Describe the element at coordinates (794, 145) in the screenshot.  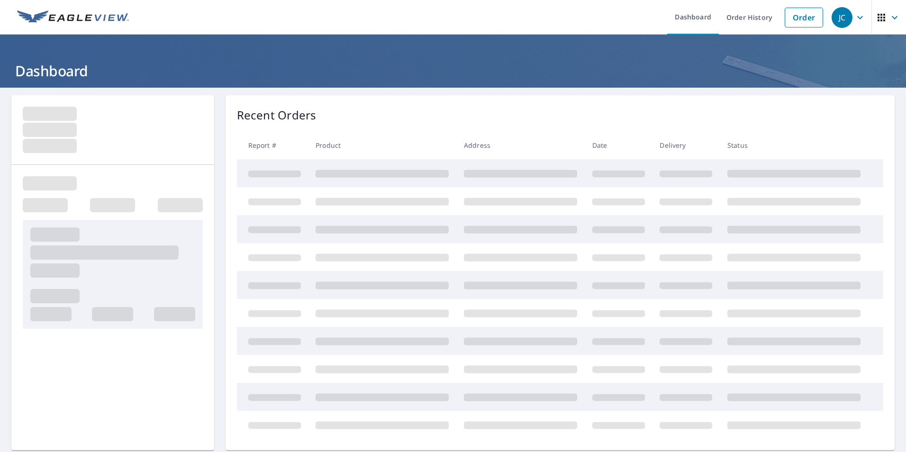
I see `th: Status` at that location.